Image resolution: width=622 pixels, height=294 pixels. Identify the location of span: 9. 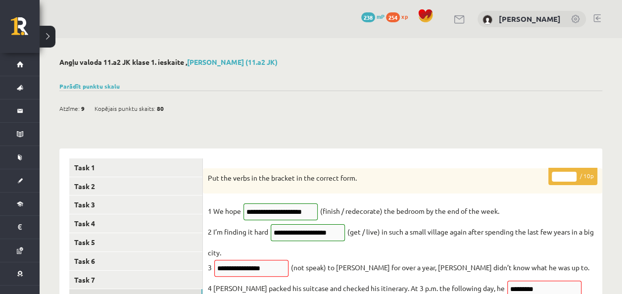
(83, 108).